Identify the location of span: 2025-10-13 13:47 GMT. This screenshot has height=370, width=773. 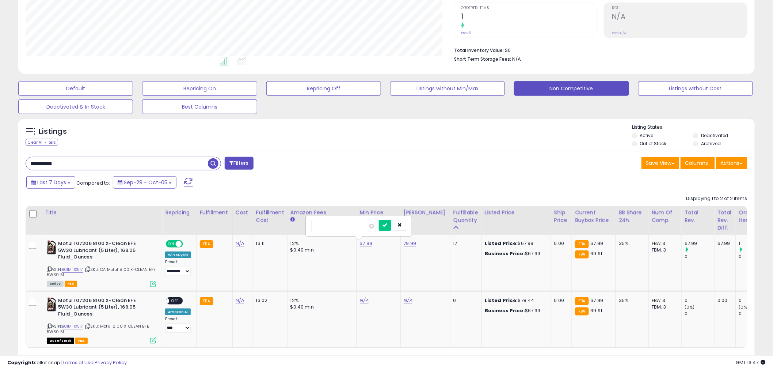
(751, 362).